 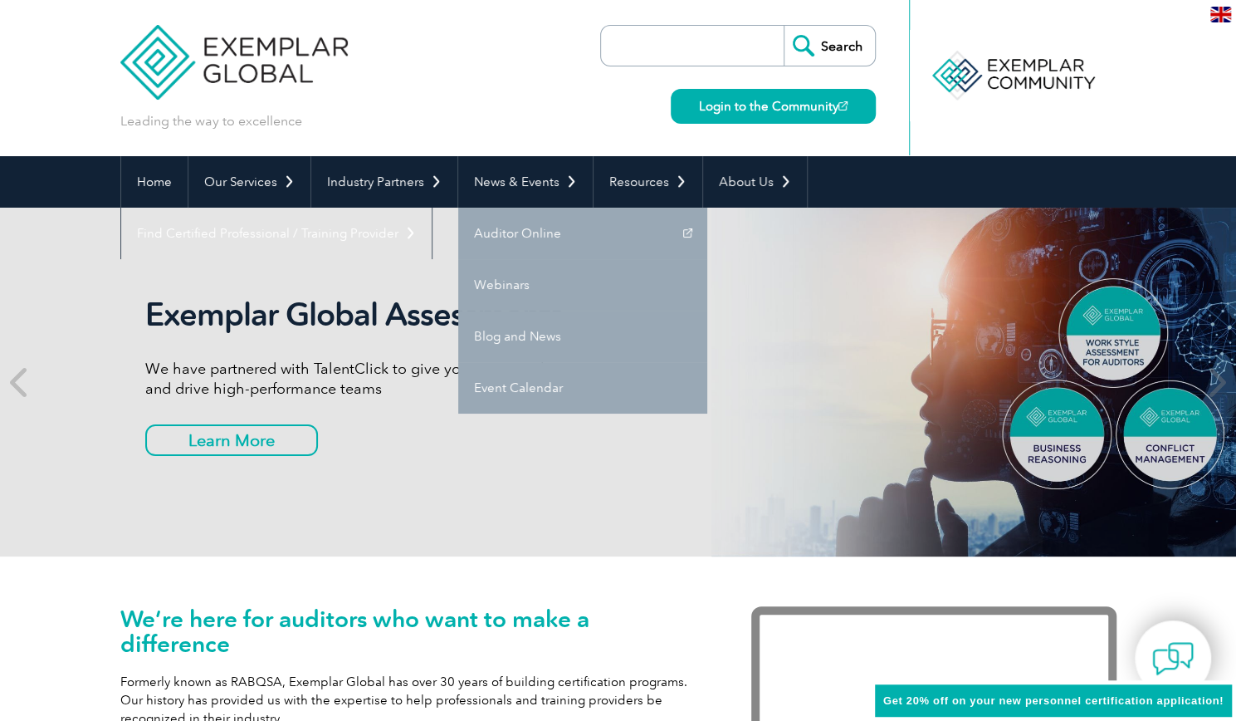 What do you see at coordinates (1173, 658) in the screenshot?
I see `img: contact-chat.png` at bounding box center [1173, 658].